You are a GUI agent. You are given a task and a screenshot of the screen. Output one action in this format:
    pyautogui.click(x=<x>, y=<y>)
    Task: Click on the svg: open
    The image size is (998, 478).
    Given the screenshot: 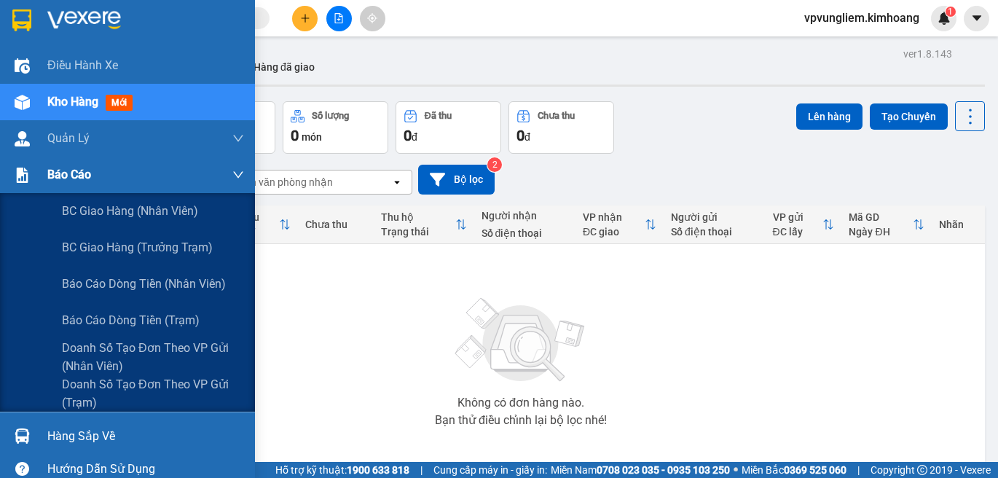 What is the action you would take?
    pyautogui.click(x=397, y=182)
    